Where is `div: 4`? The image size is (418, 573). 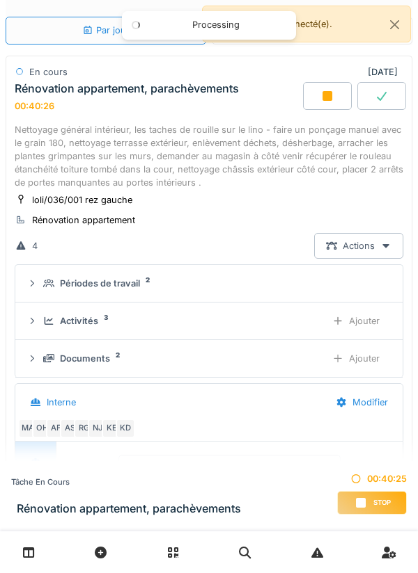
div: 4 is located at coordinates (35, 246).